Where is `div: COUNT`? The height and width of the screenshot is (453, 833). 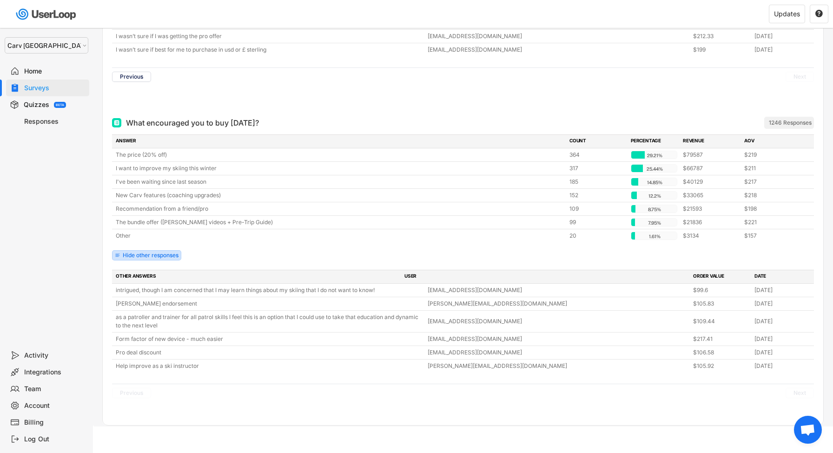
div: COUNT is located at coordinates (598, 141).